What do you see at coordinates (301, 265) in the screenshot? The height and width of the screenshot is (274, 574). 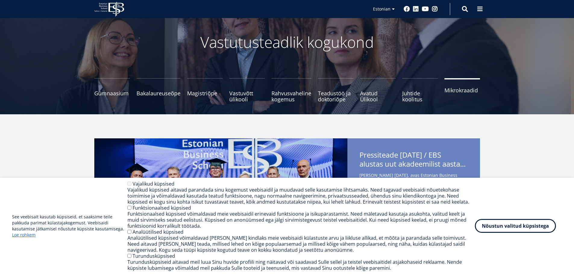 I see `div: Turundusküpsiseid aitavad meil luua Sinu huvide profiili ning näitavad või saadavad Sulle sellel ...` at bounding box center [301, 265].